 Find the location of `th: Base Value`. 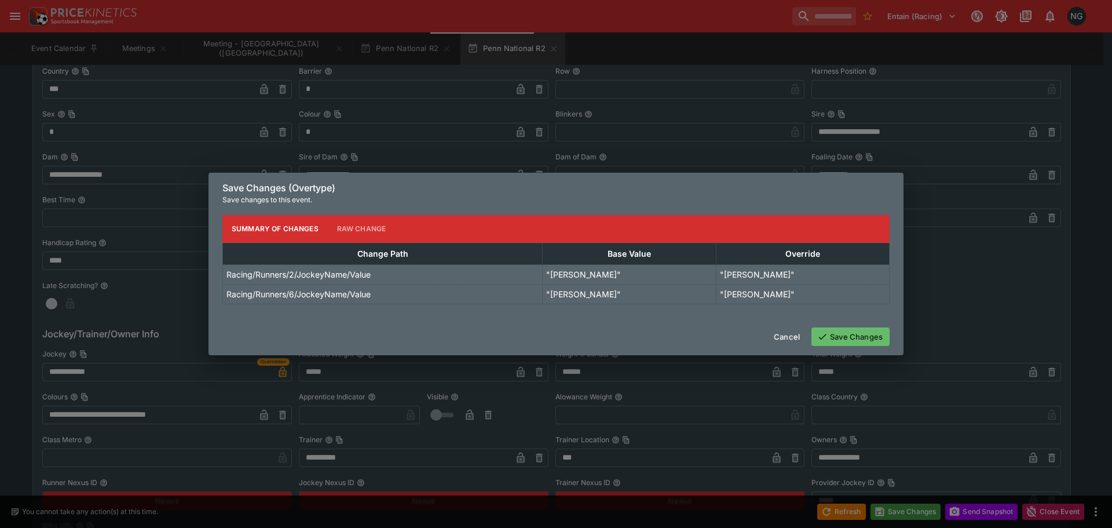

th: Base Value is located at coordinates (629, 253).